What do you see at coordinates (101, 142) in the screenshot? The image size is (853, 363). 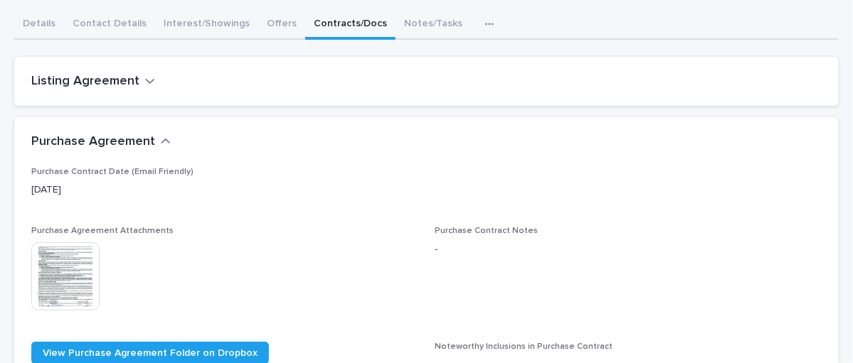 I see `button: Purchase Agreement` at bounding box center [101, 142].